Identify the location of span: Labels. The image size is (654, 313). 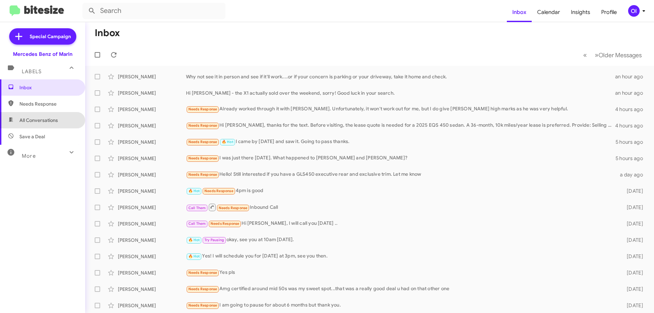
(32, 72).